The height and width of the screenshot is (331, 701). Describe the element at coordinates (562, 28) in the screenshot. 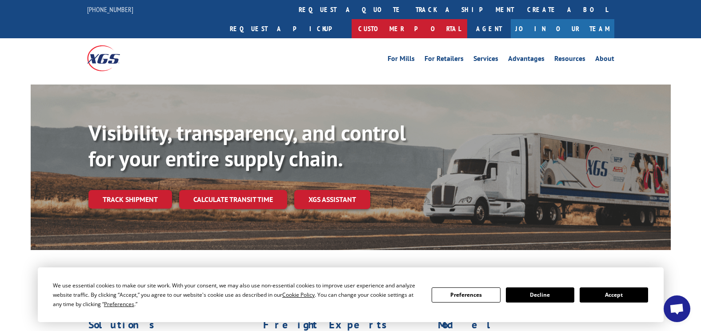

I see `a: Join Our Team` at that location.